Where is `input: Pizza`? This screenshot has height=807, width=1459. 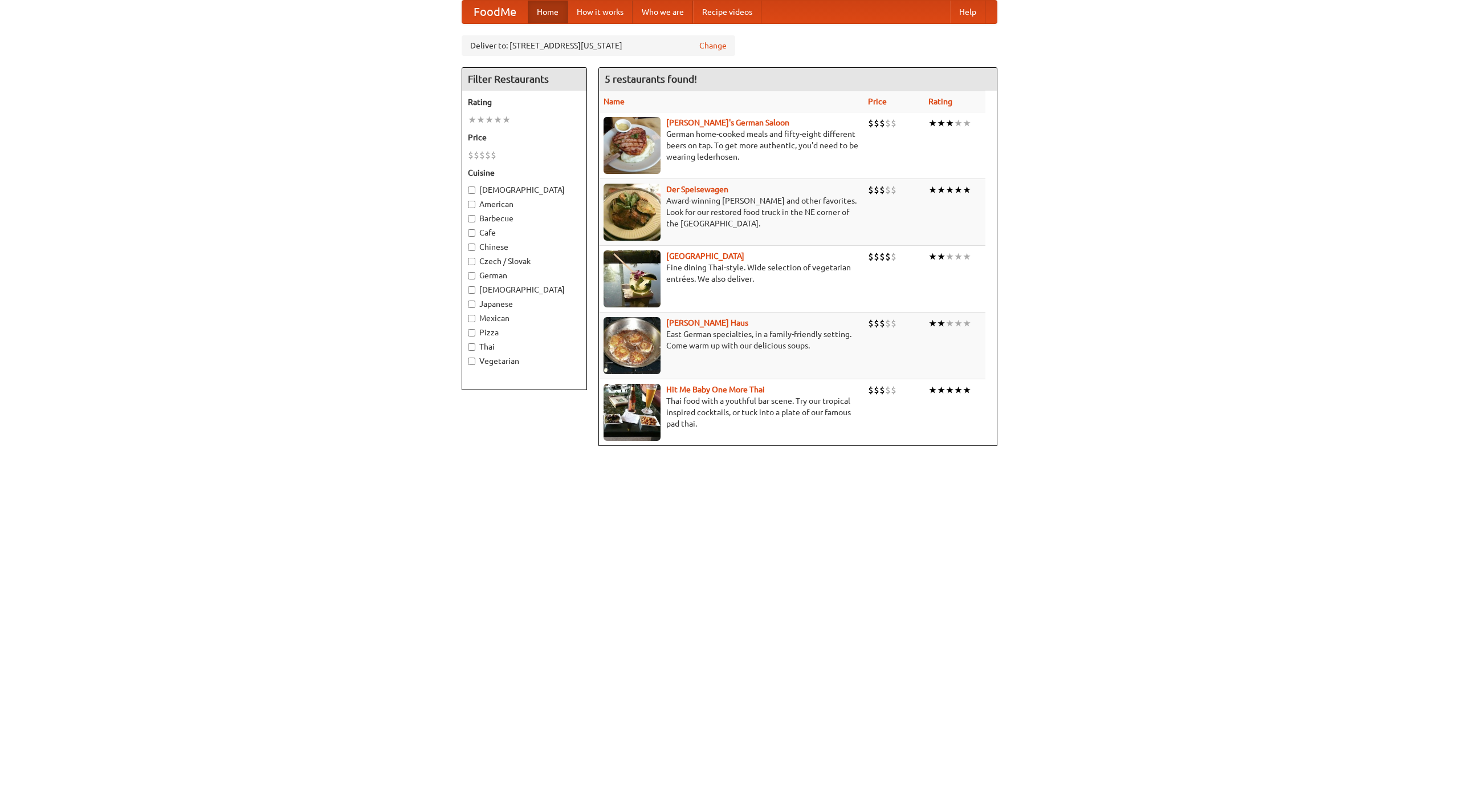
input: Pizza is located at coordinates (471, 332).